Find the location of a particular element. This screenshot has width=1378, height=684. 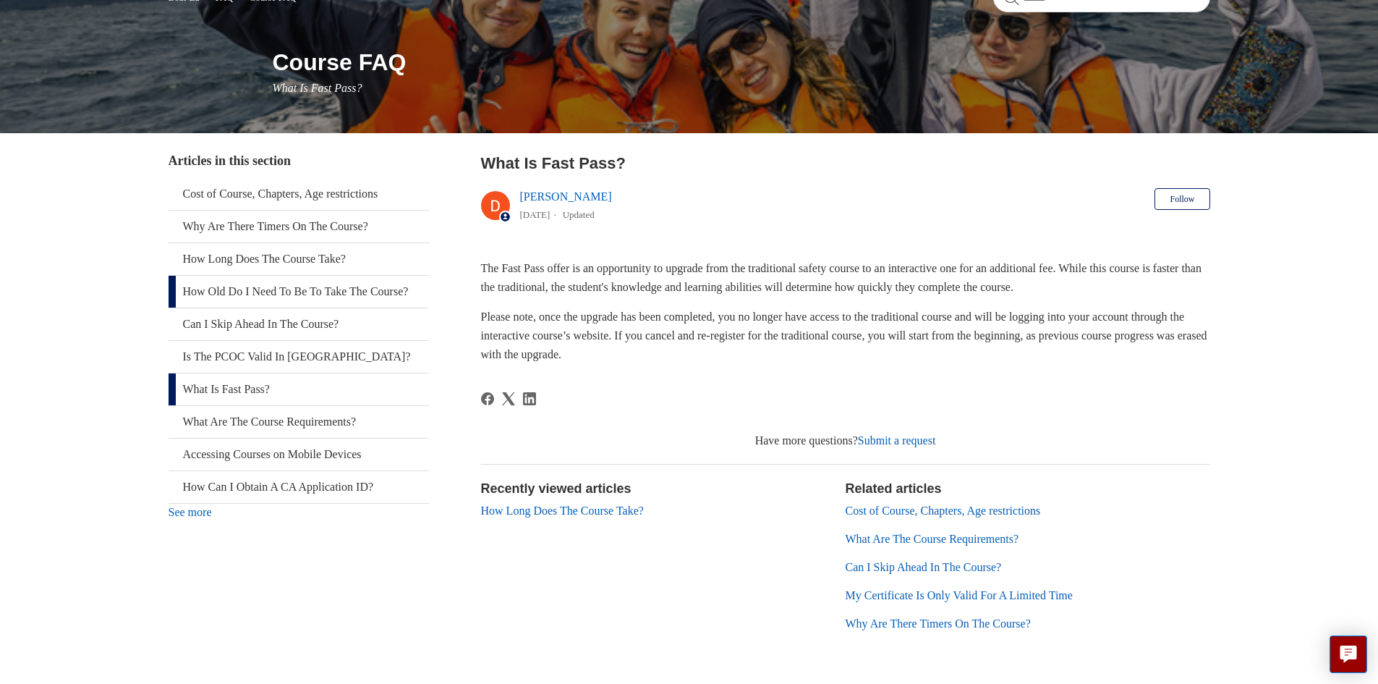

a: My Certificate Is Only Valid For A Limited Time is located at coordinates (959, 595).